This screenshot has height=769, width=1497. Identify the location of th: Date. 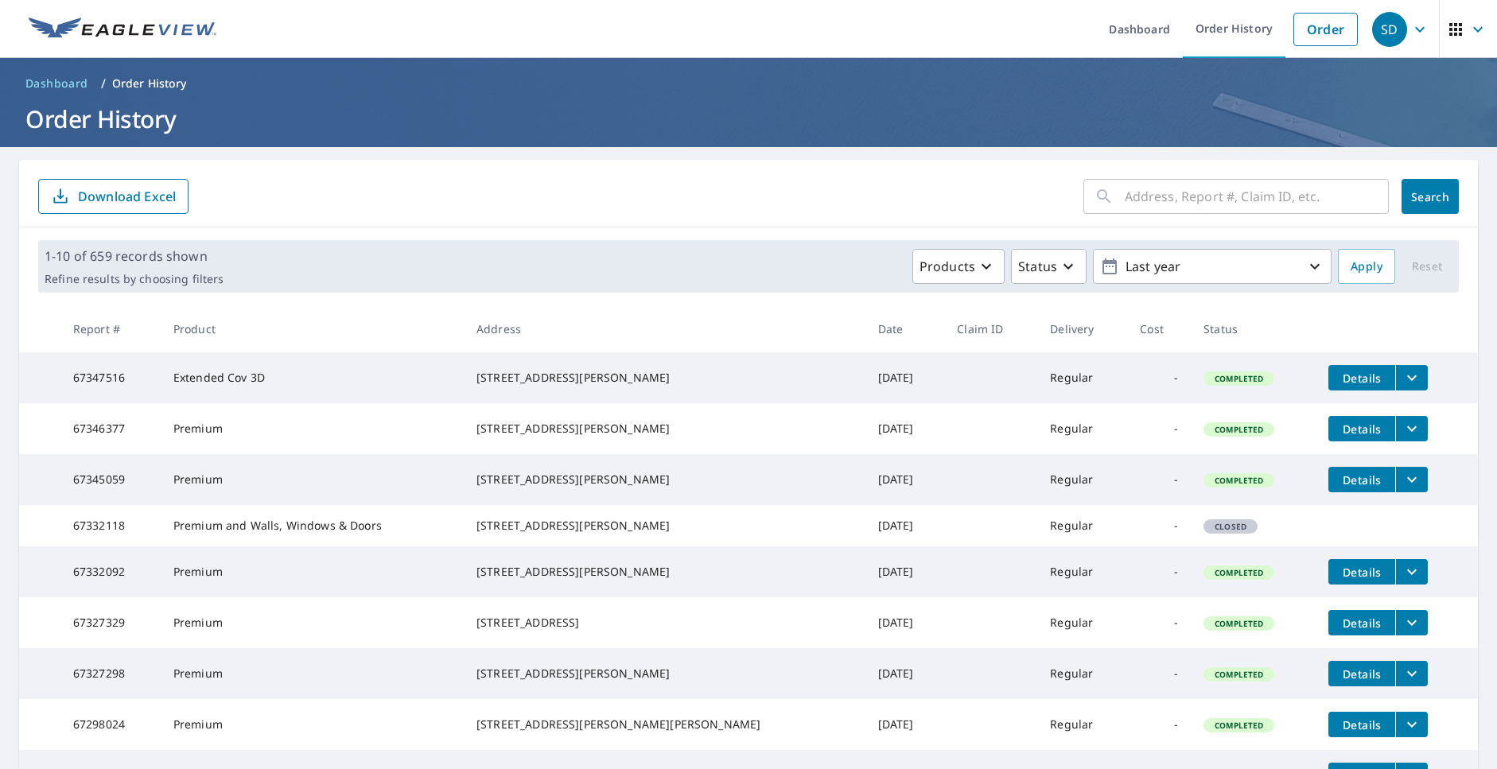
(905, 328).